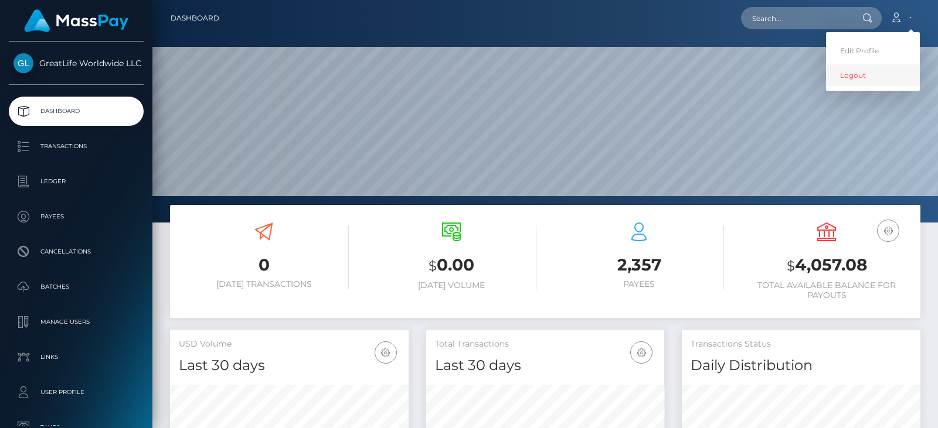  What do you see at coordinates (76, 252) in the screenshot?
I see `p: Cancellations` at bounding box center [76, 252].